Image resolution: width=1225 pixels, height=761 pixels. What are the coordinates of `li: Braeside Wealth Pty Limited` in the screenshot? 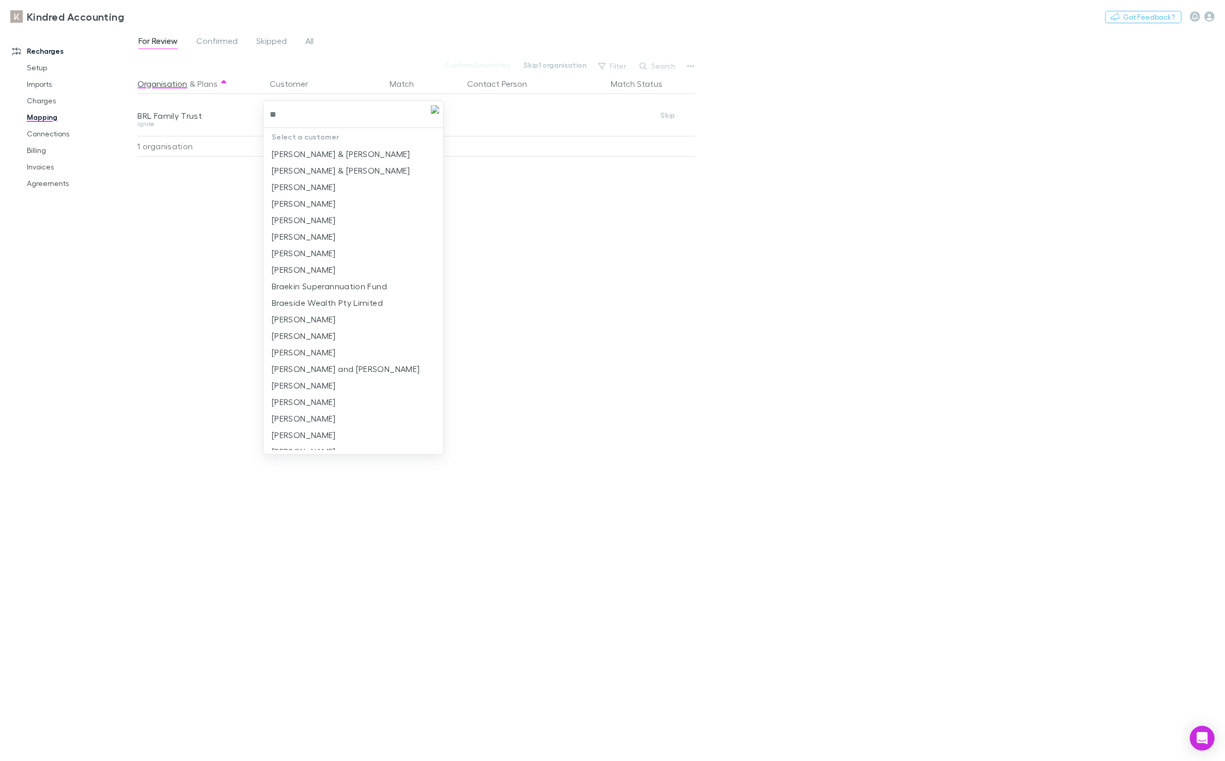 It's located at (353, 303).